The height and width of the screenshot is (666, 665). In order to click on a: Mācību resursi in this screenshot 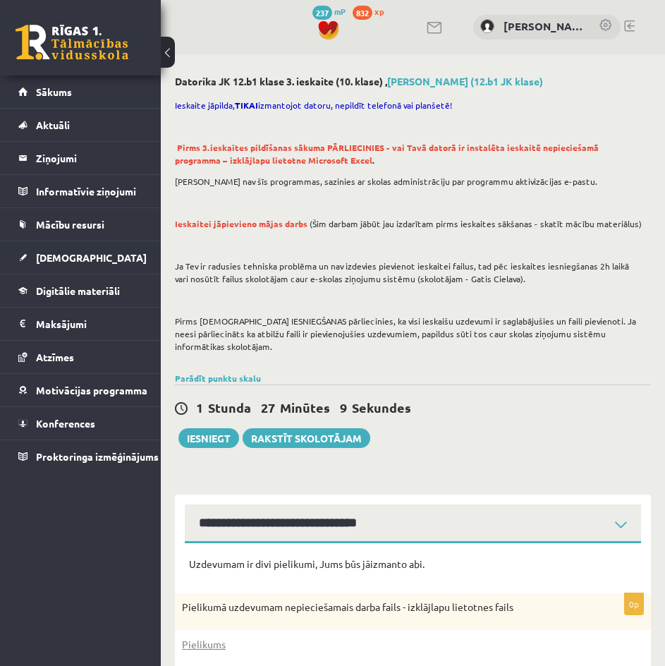, I will do `click(80, 224)`.